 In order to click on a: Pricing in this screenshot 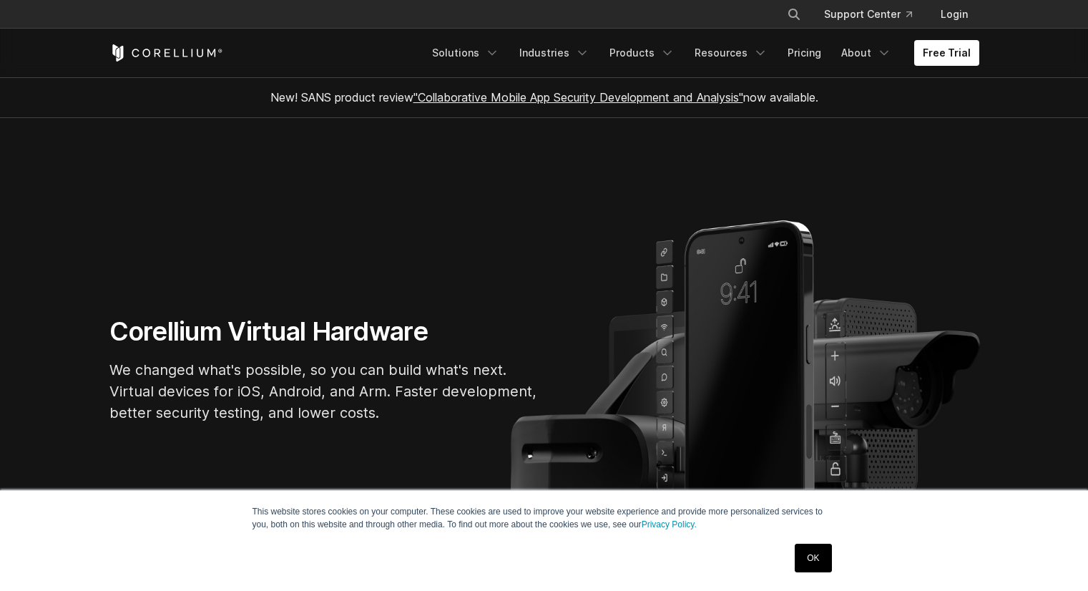, I will do `click(804, 53)`.